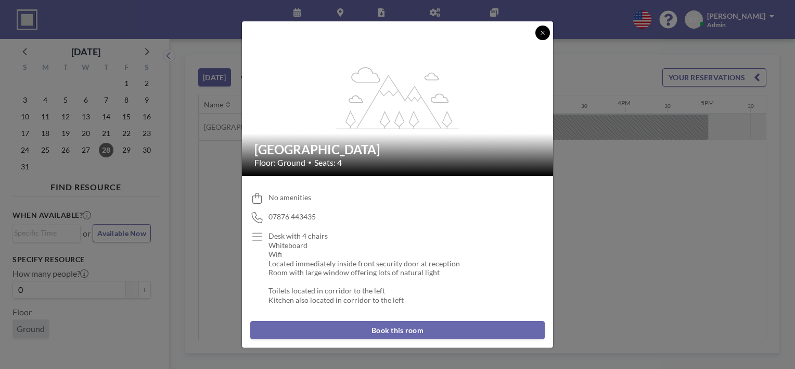 This screenshot has height=369, width=795. I want to click on span: Seats: 4, so click(328, 162).